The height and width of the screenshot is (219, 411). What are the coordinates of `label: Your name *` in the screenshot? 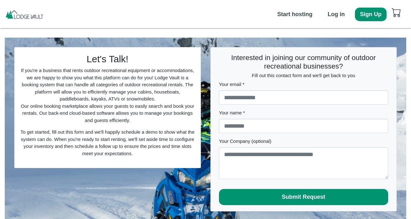 It's located at (303, 113).